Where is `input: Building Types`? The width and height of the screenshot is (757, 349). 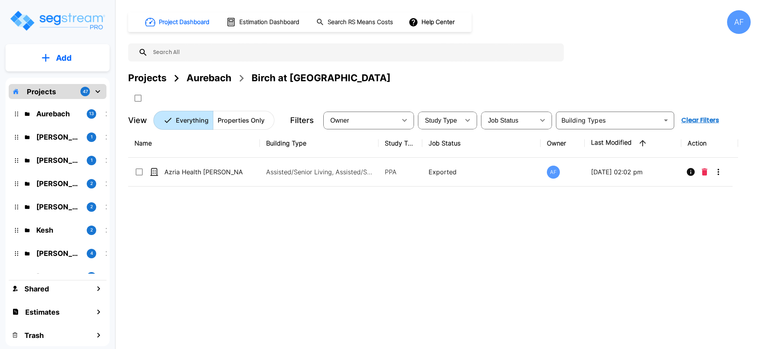 input: Building Types is located at coordinates (608, 120).